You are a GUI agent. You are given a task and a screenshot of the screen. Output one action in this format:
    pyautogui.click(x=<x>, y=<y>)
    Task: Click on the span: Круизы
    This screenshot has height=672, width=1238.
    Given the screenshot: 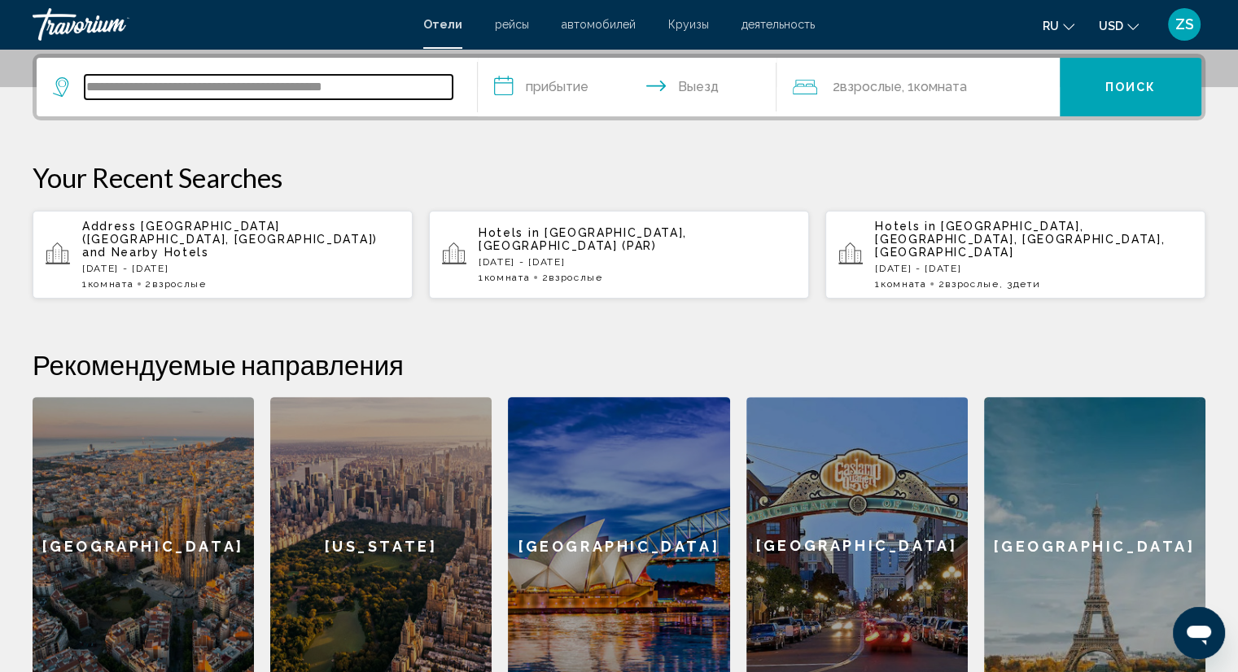 What is the action you would take?
    pyautogui.click(x=689, y=24)
    